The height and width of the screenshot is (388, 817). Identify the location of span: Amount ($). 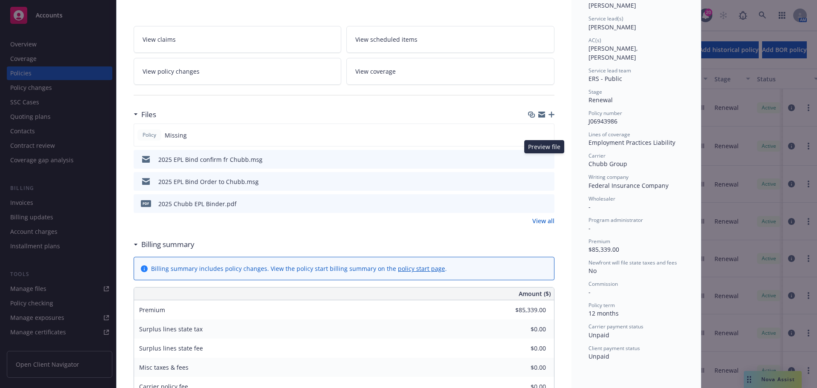
(535, 293).